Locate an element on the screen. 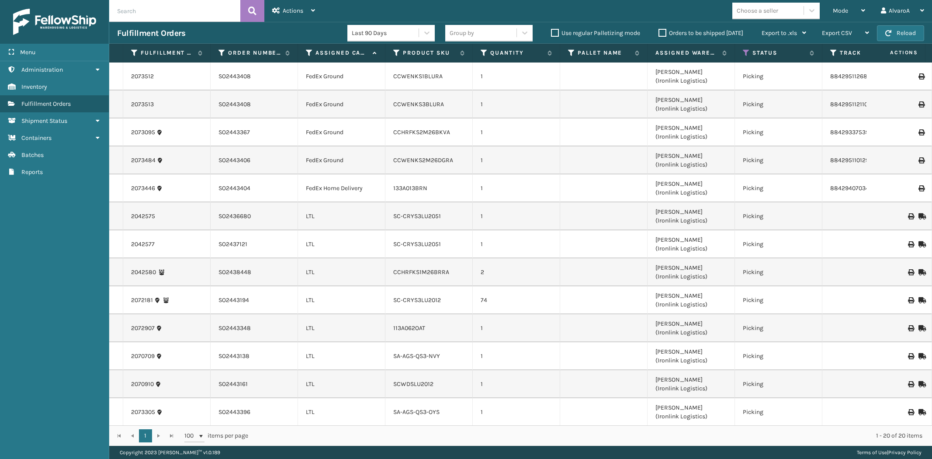 This screenshot has height=459, width=932. a: SA-AGS-QS3-OYS is located at coordinates (416, 412).